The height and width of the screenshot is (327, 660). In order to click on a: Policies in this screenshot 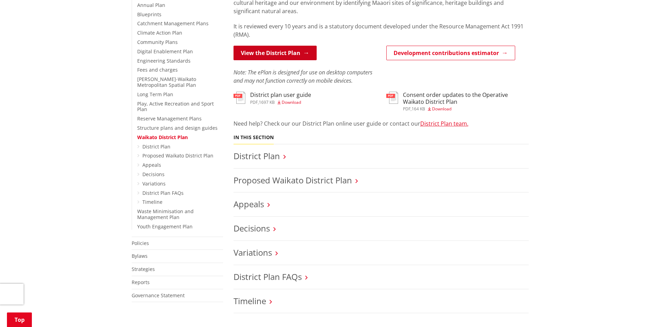, I will do `click(140, 243)`.